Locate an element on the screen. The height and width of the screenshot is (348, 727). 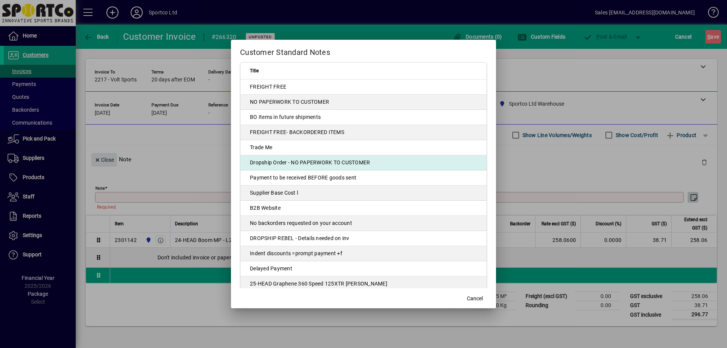
span: Title is located at coordinates (254, 71).